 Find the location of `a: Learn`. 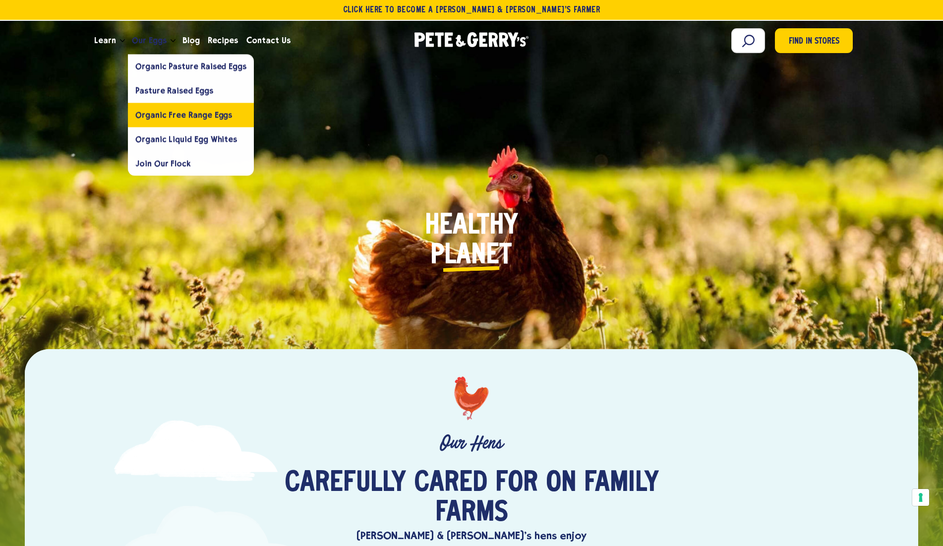

a: Learn is located at coordinates (105, 41).